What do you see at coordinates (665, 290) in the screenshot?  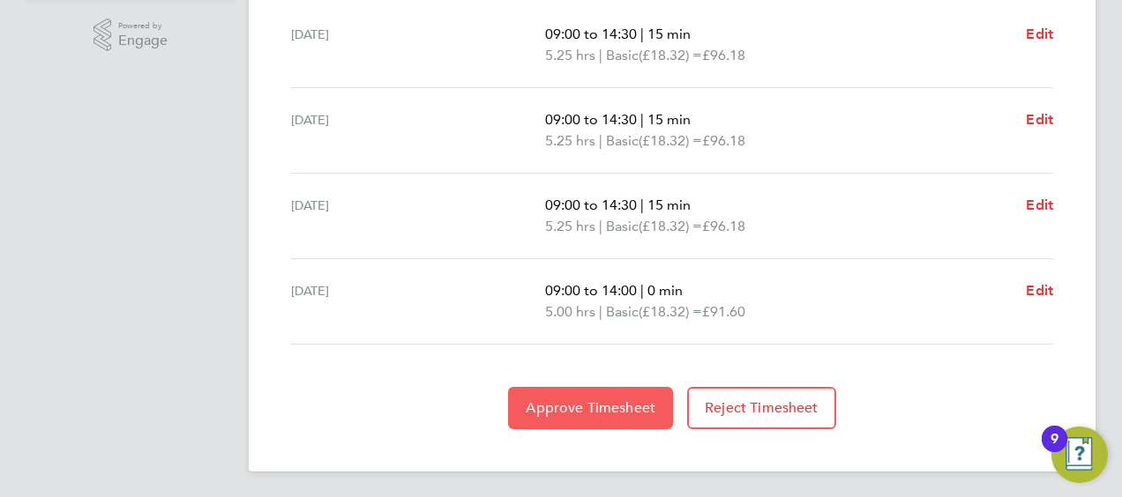 I see `span: 0 min` at bounding box center [665, 290].